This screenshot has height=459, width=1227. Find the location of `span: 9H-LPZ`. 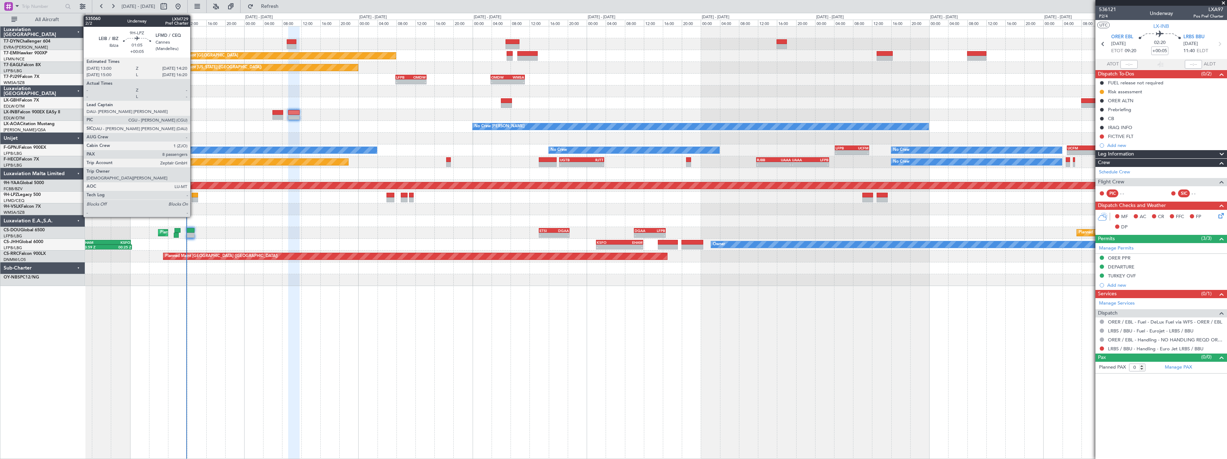

span: 9H-LPZ is located at coordinates (11, 195).